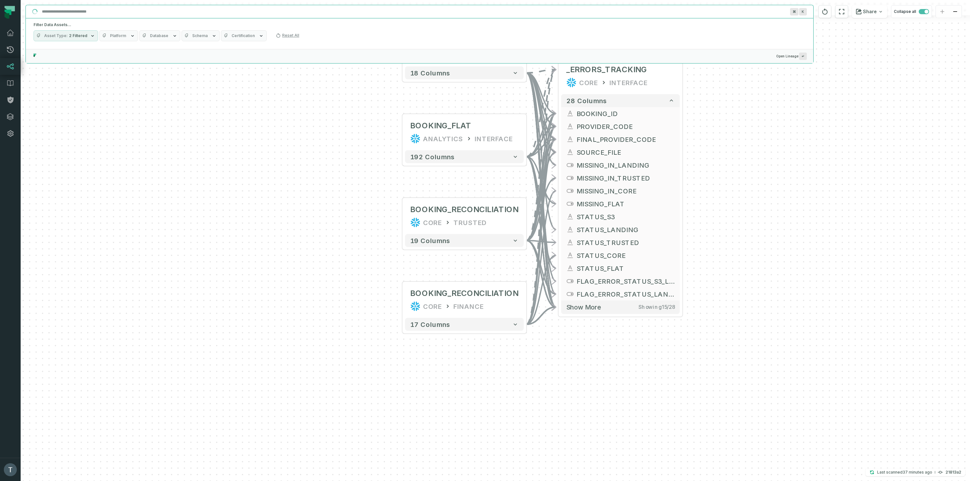  Describe the element at coordinates (626, 268) in the screenshot. I see `span: STATUS_FLAT` at that location.